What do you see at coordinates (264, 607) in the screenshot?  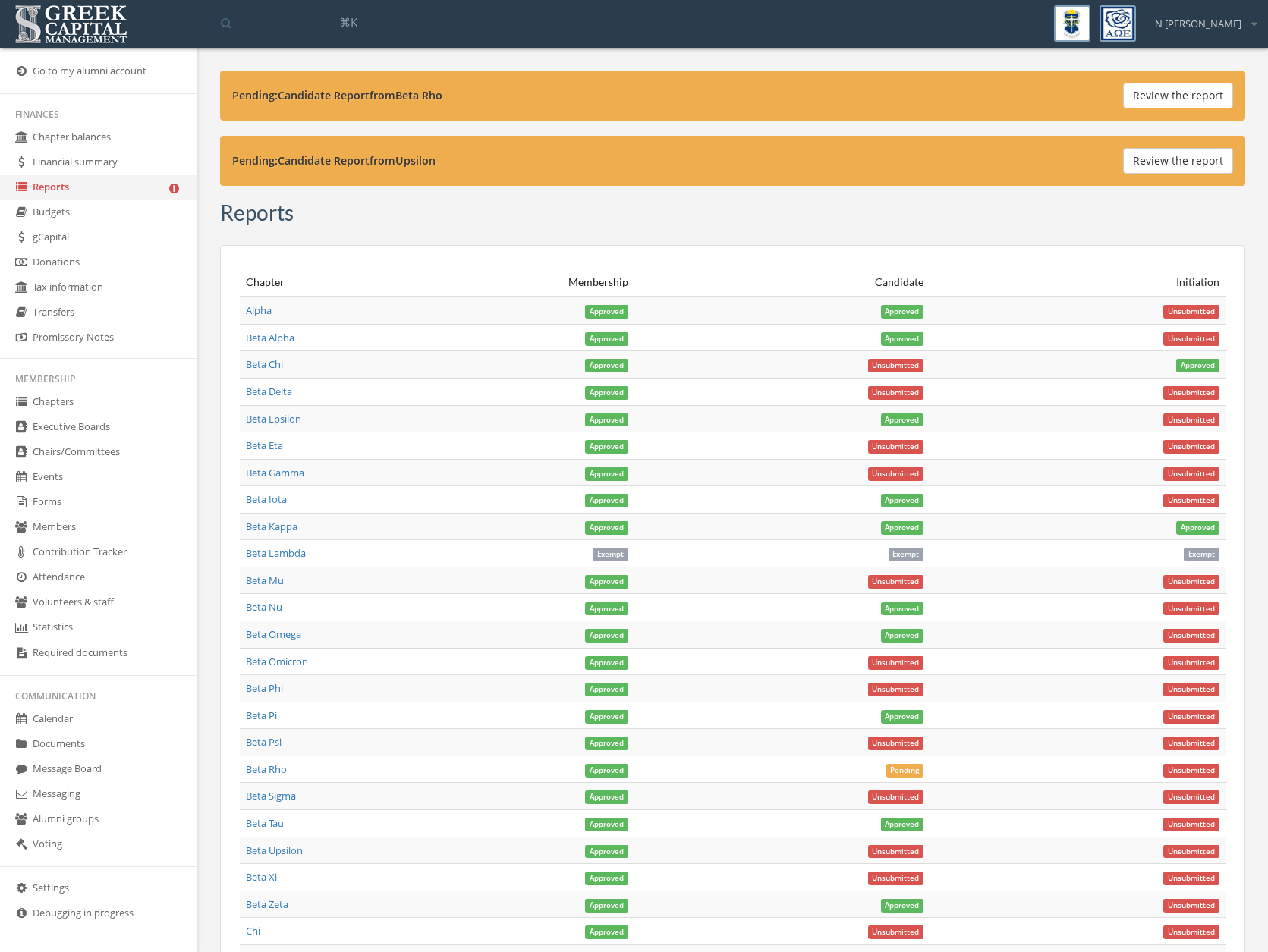 I see `a: Beta Nu` at bounding box center [264, 607].